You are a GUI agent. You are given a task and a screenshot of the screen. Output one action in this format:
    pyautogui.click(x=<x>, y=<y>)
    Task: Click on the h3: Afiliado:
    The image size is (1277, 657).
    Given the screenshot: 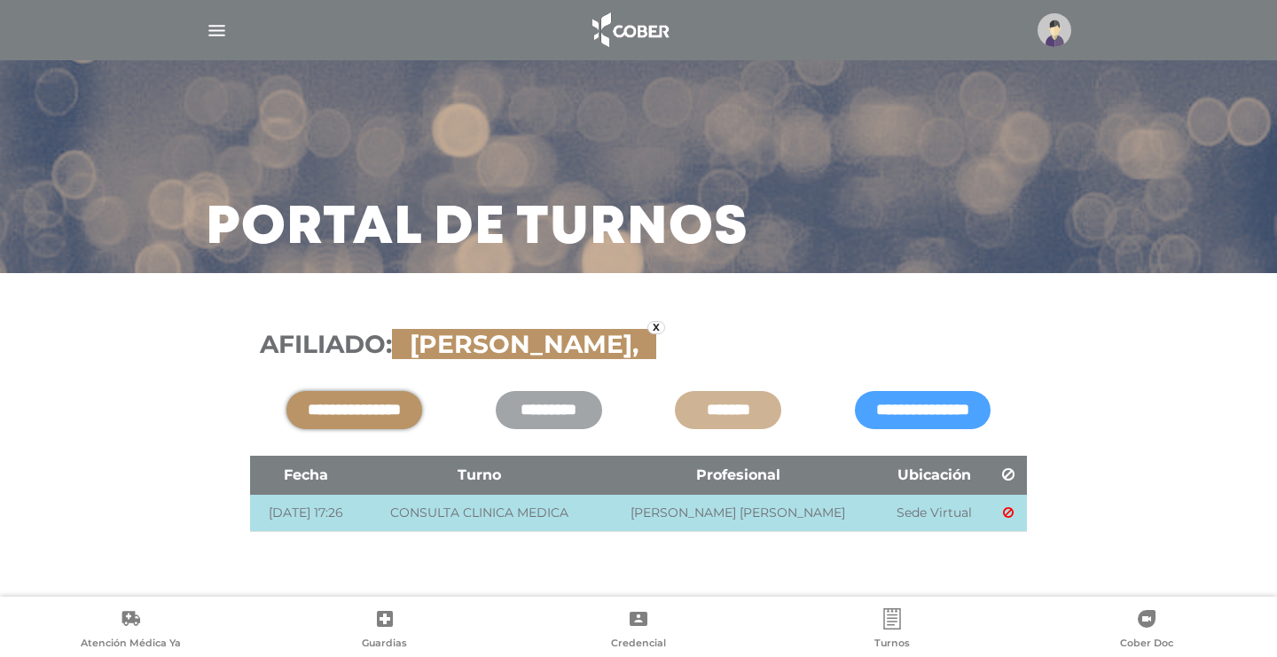 What is the action you would take?
    pyautogui.click(x=639, y=345)
    